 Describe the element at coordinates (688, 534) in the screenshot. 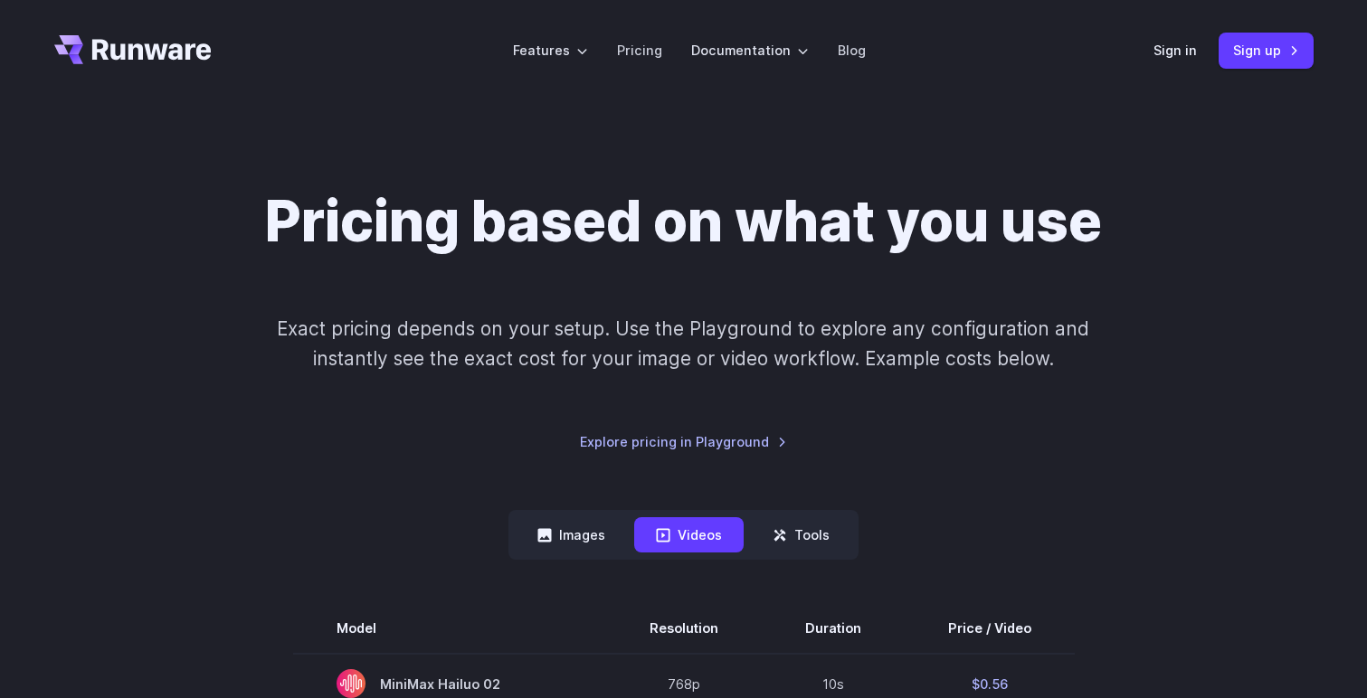

I see `button: Videos` at that location.